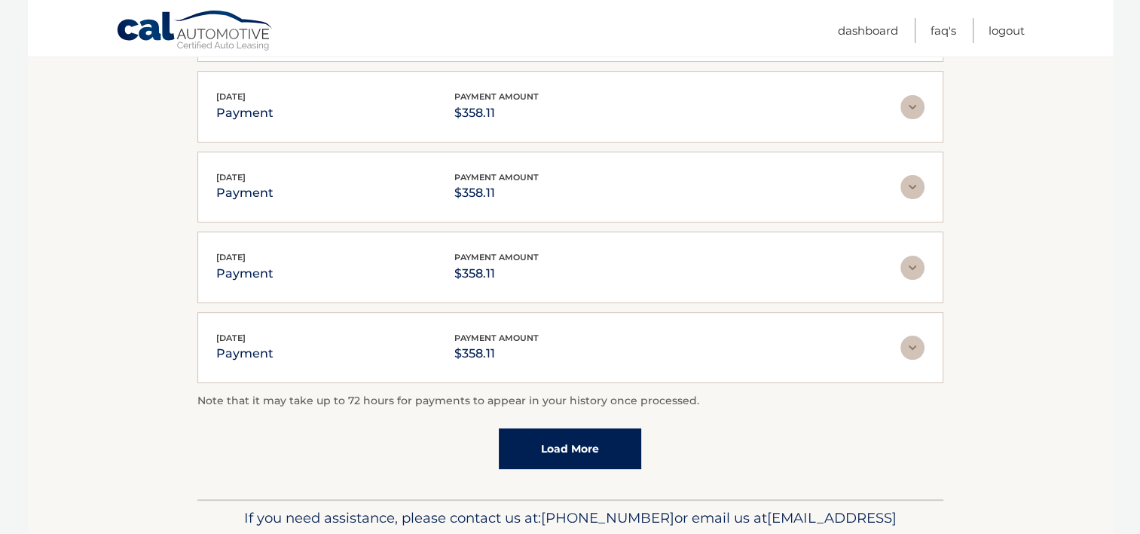 The height and width of the screenshot is (534, 1140). Describe the element at coordinates (868, 30) in the screenshot. I see `a: Dashboard` at that location.